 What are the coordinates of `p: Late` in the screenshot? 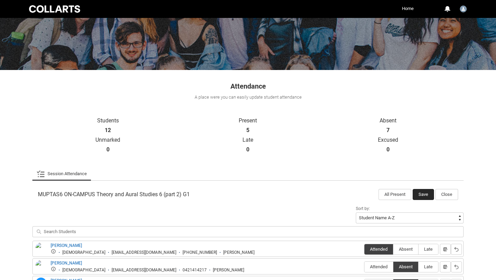 It's located at (248, 140).